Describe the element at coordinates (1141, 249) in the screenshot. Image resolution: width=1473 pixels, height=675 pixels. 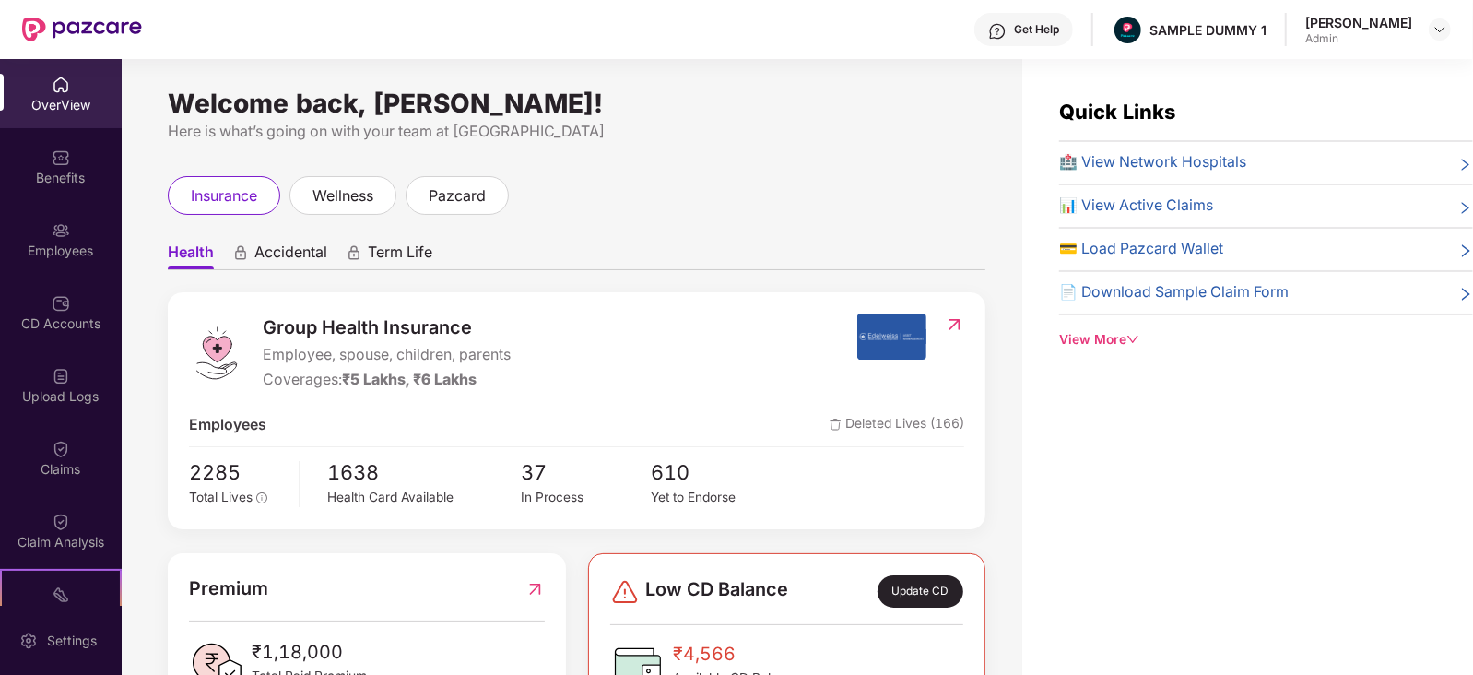
I see `span: 💳 Load Pazcard Wallet` at that location.